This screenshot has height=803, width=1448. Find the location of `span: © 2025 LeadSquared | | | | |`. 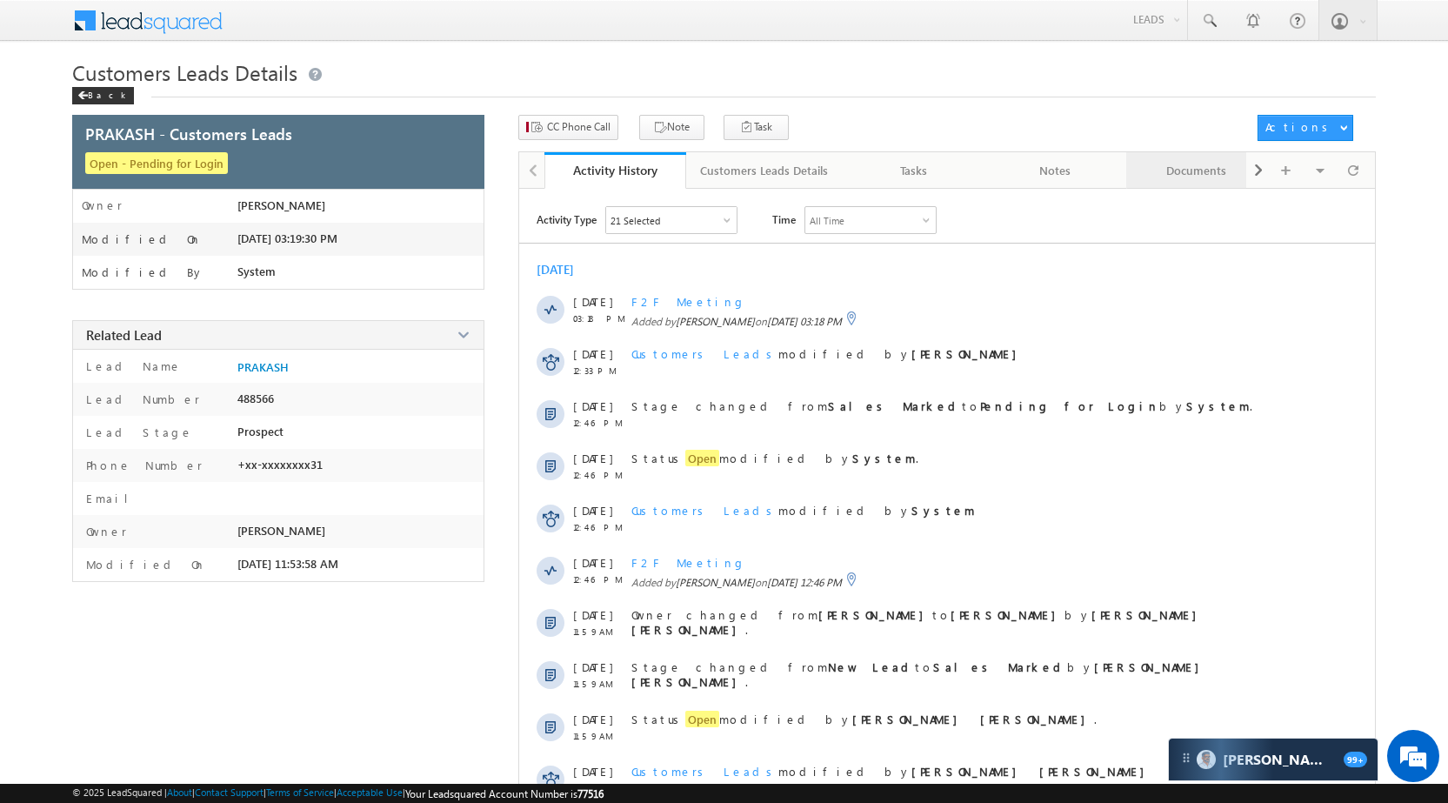

span: © 2025 LeadSquared | | | | | is located at coordinates (337, 793).